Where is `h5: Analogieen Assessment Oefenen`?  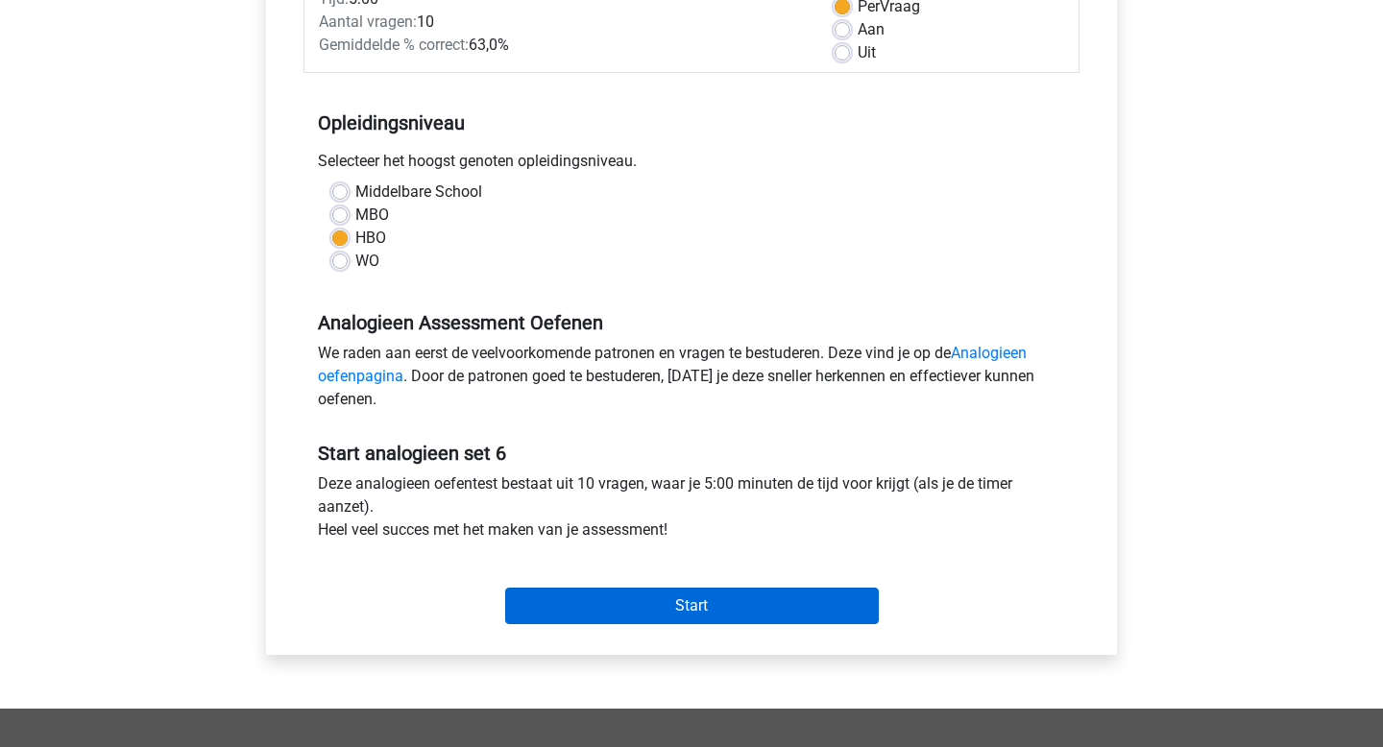
h5: Analogieen Assessment Oefenen is located at coordinates (692, 323).